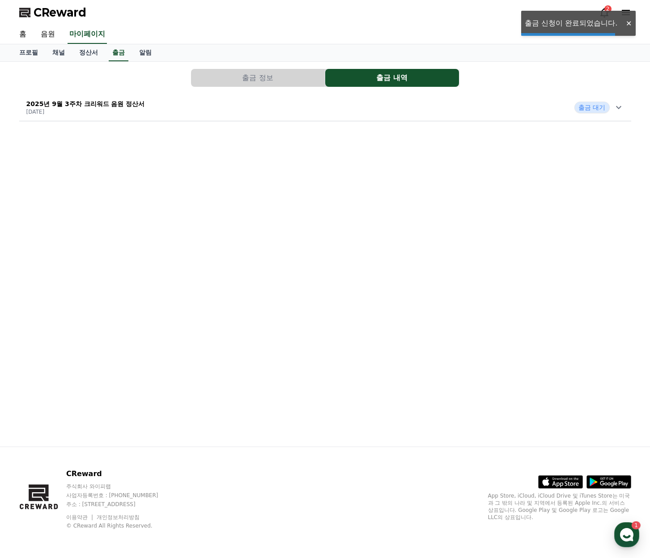 This screenshot has width=650, height=558. What do you see at coordinates (59, 53) in the screenshot?
I see `a: 채널` at bounding box center [59, 53].